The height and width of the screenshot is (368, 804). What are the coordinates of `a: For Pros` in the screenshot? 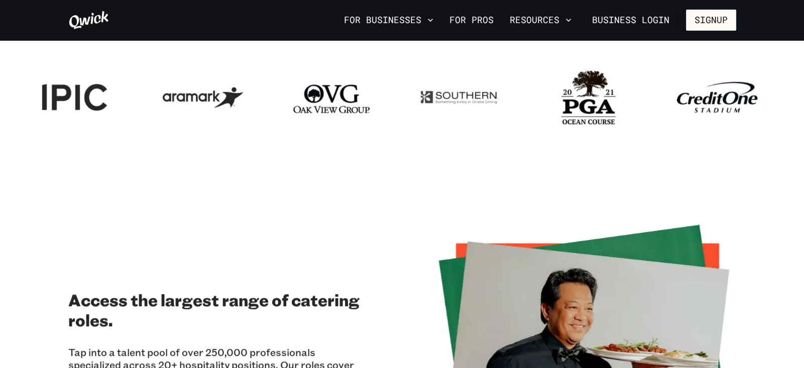 It's located at (471, 20).